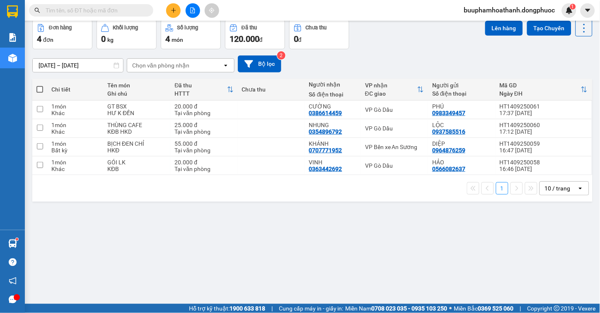 Image resolution: width=600 pixels, height=313 pixels. What do you see at coordinates (543, 144) in the screenshot?
I see `div: HT1409250059` at bounding box center [543, 144].